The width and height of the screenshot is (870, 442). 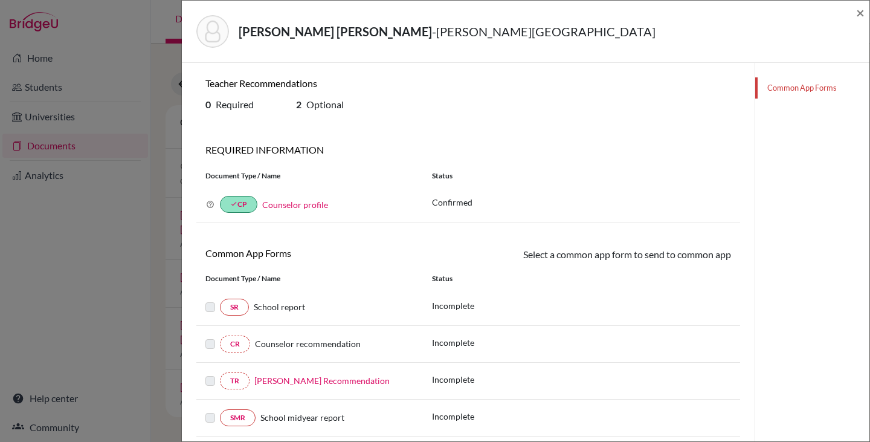 What do you see at coordinates (468, 149) in the screenshot?
I see `h6: REQUIRED INFORMATION` at bounding box center [468, 149].